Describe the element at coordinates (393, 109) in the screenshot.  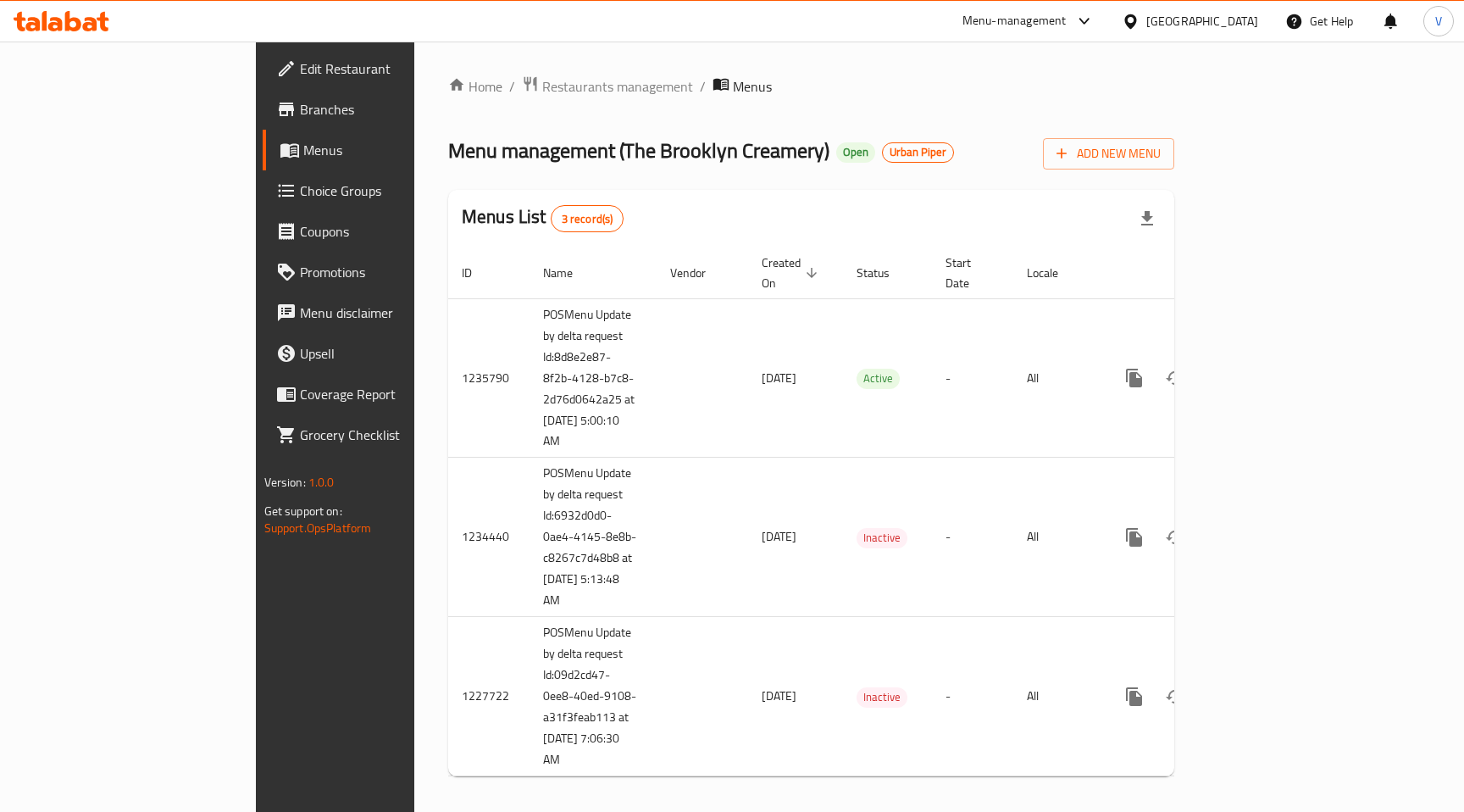
I see `span: Branches` at that location.